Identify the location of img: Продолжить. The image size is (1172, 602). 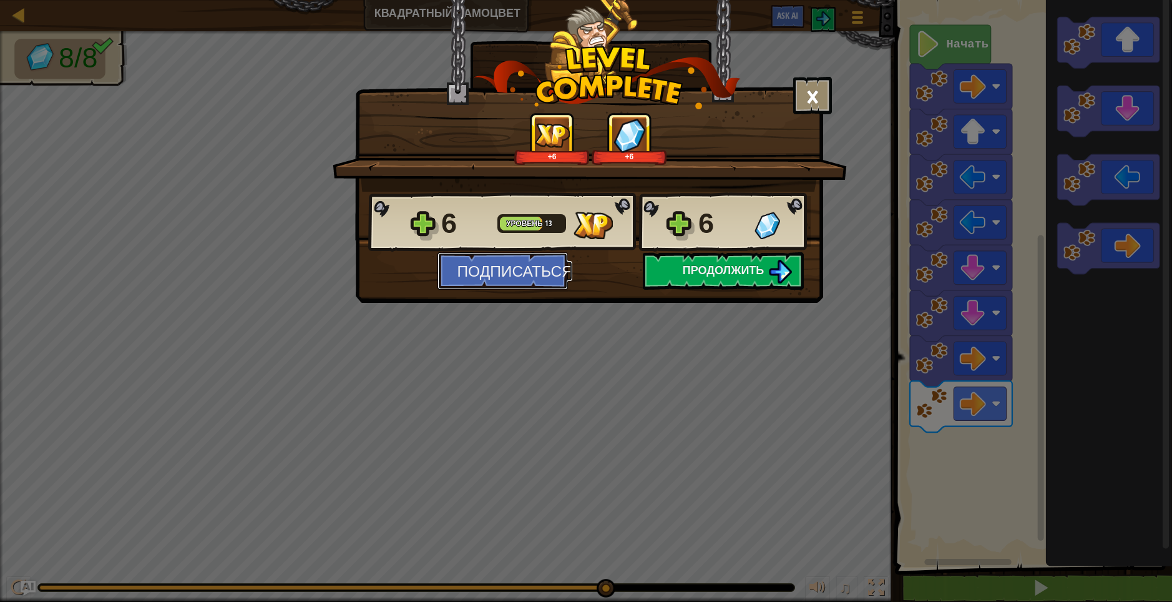
(780, 271).